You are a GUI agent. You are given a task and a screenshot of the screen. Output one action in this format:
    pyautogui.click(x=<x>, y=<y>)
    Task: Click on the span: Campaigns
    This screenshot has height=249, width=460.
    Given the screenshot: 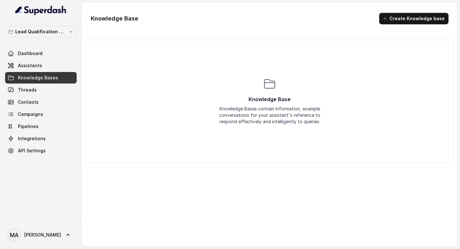 What is the action you would take?
    pyautogui.click(x=30, y=114)
    